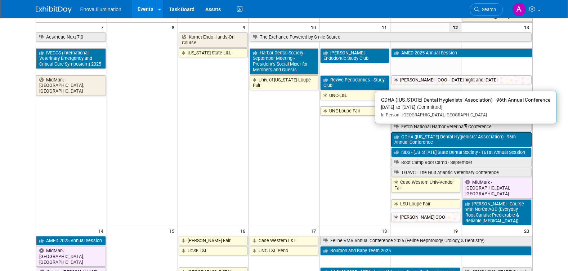 The width and height of the screenshot is (568, 271). I want to click on span: 17, so click(315, 231).